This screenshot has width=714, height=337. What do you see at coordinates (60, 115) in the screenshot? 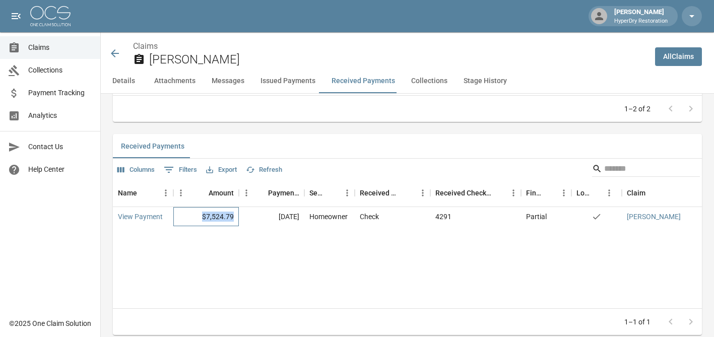
I see `span: Analytics` at bounding box center [60, 115].